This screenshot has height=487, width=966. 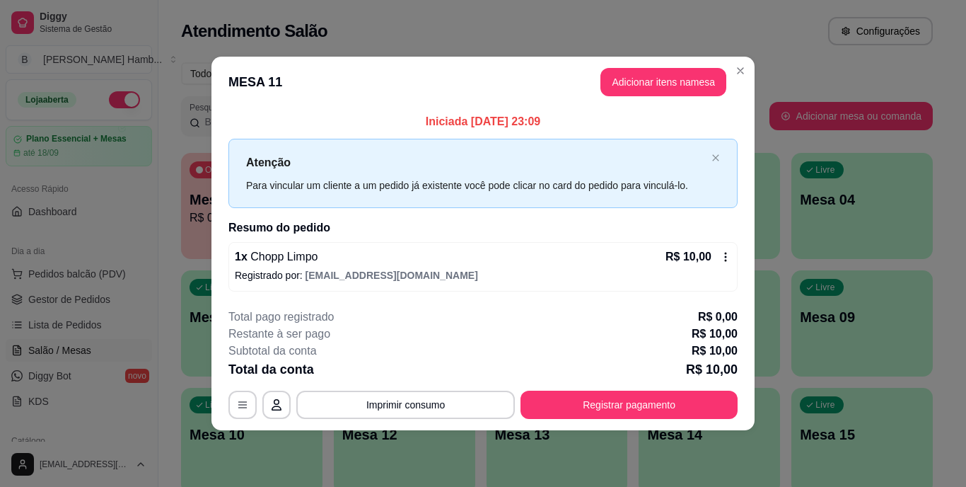 I want to click on button: Close, so click(x=741, y=71).